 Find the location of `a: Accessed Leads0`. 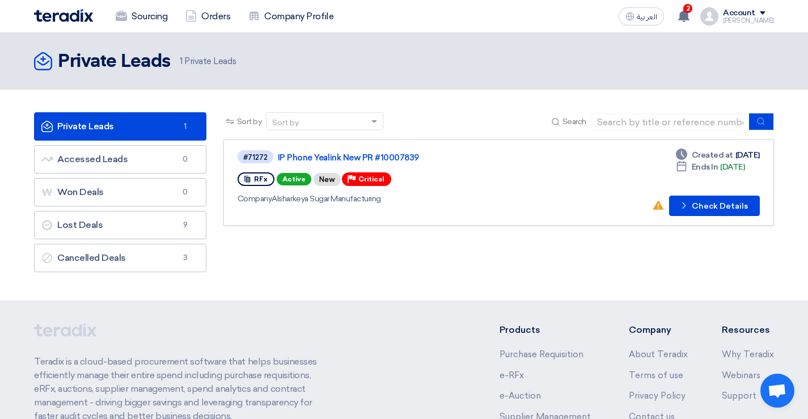

a: Accessed Leads0 is located at coordinates (120, 159).